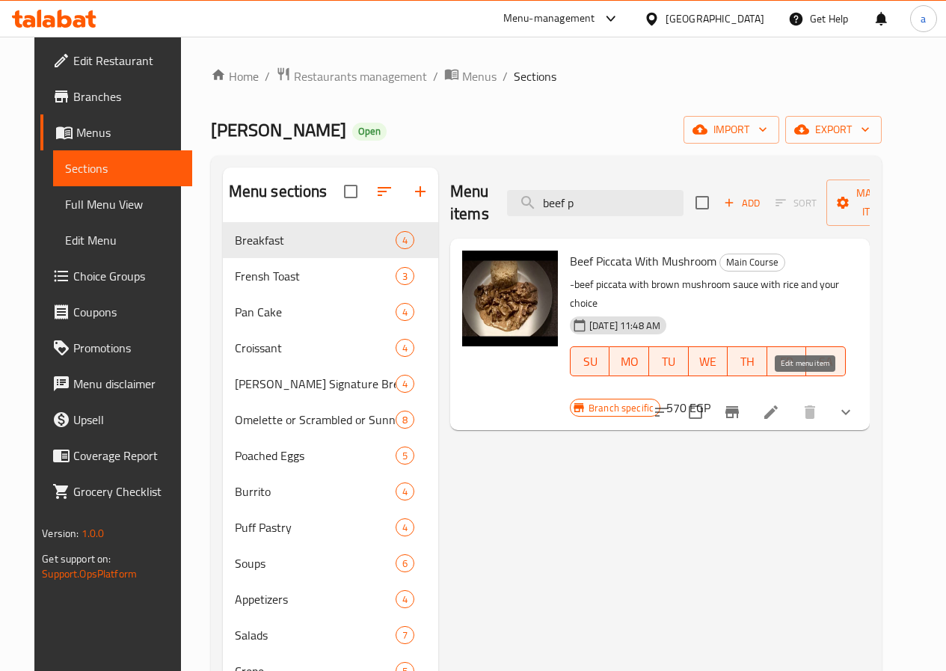  I want to click on span: Get support on:, so click(76, 559).